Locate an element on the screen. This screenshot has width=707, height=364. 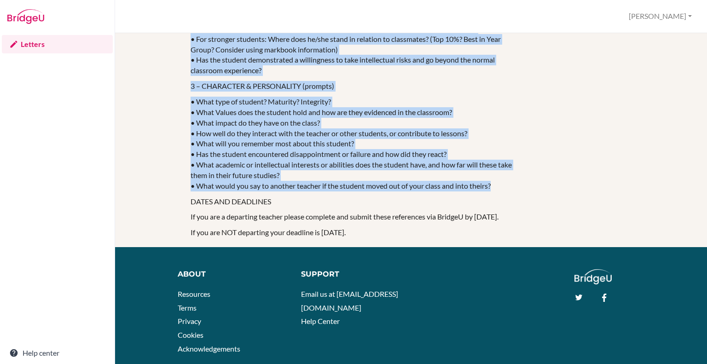
a: Acknowledgements is located at coordinates (209, 348).